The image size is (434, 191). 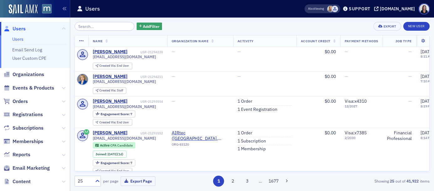 I want to click on button: 1677, so click(x=273, y=181).